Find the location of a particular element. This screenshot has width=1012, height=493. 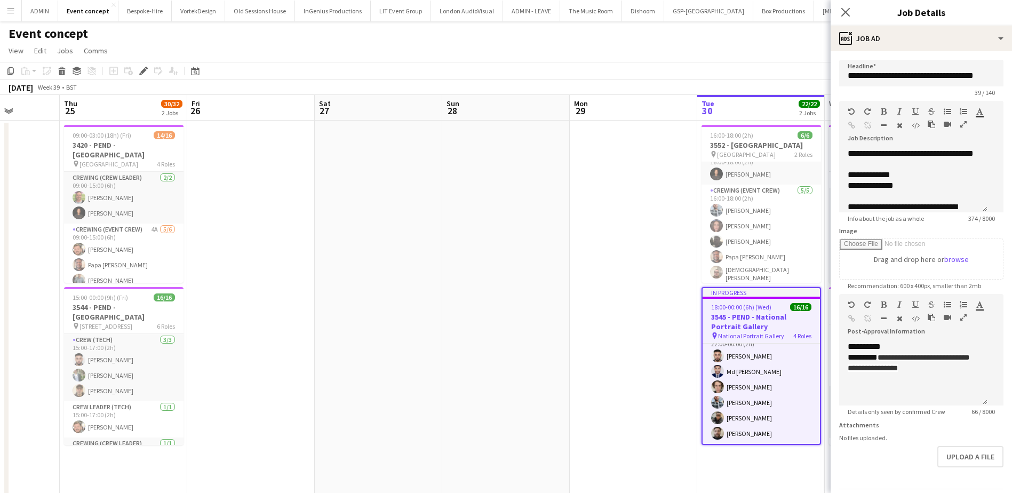

a: Jobs is located at coordinates (65, 51).